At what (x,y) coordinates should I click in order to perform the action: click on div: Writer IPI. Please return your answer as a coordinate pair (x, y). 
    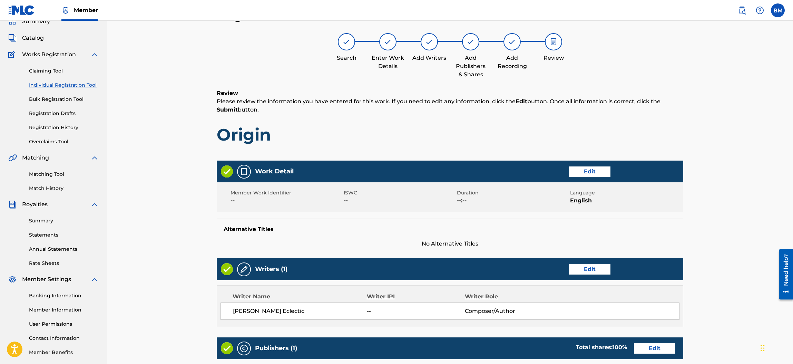
    Looking at the image, I should click on (416, 296).